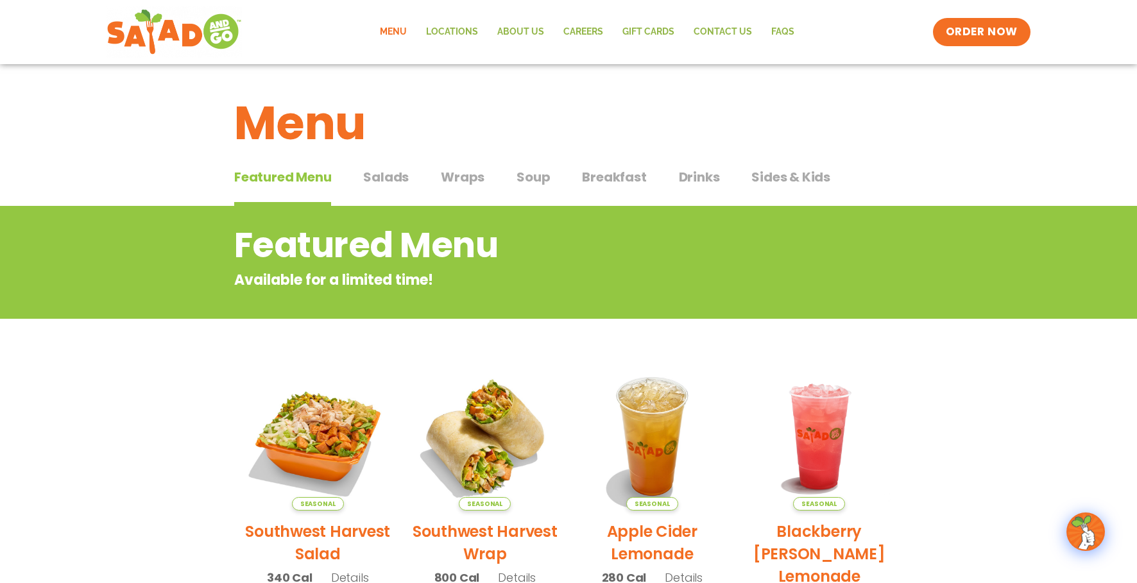 The height and width of the screenshot is (583, 1137). I want to click on span: Soup, so click(533, 177).